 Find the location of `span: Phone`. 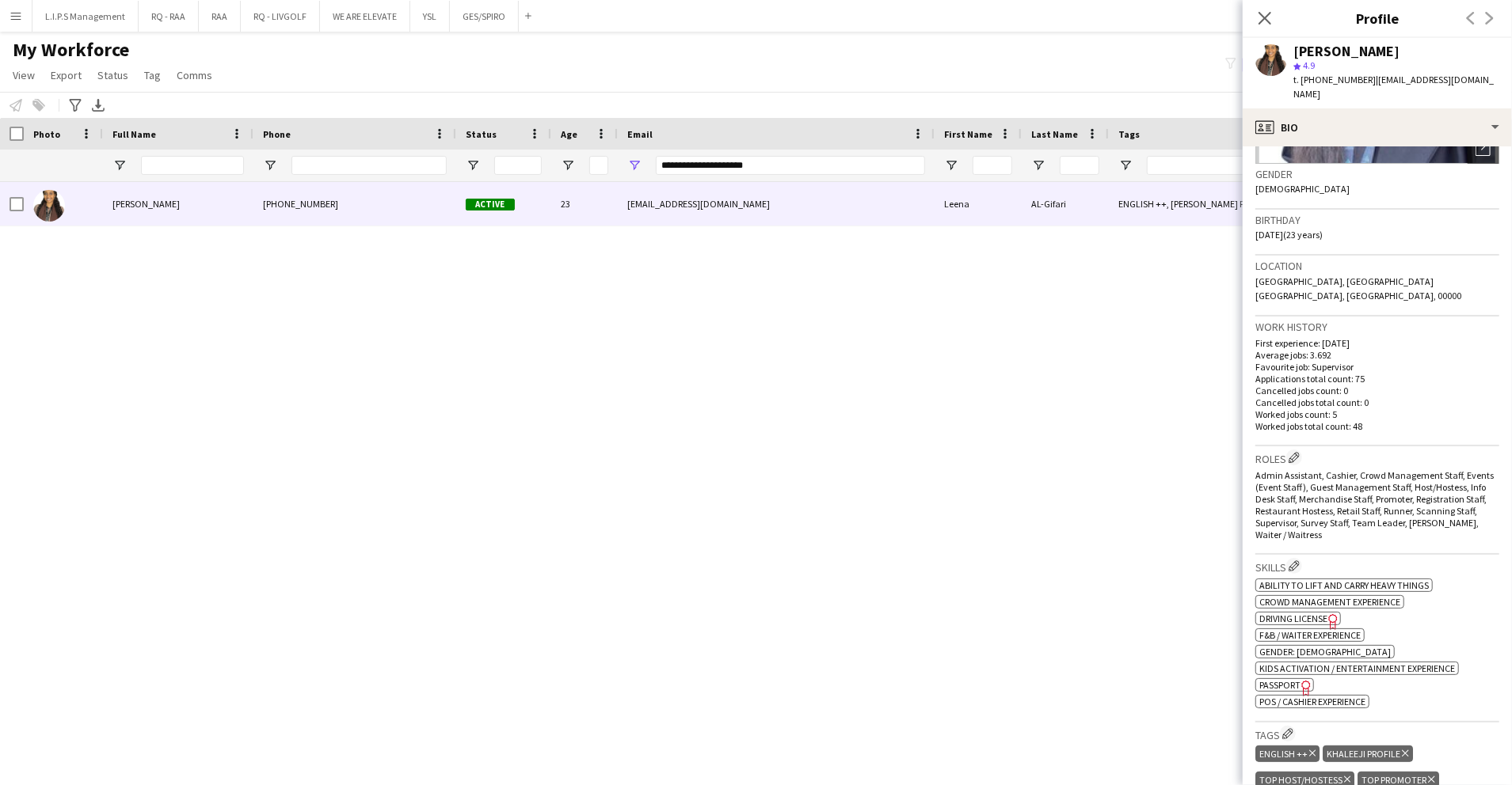

span: Phone is located at coordinates (276, 134).